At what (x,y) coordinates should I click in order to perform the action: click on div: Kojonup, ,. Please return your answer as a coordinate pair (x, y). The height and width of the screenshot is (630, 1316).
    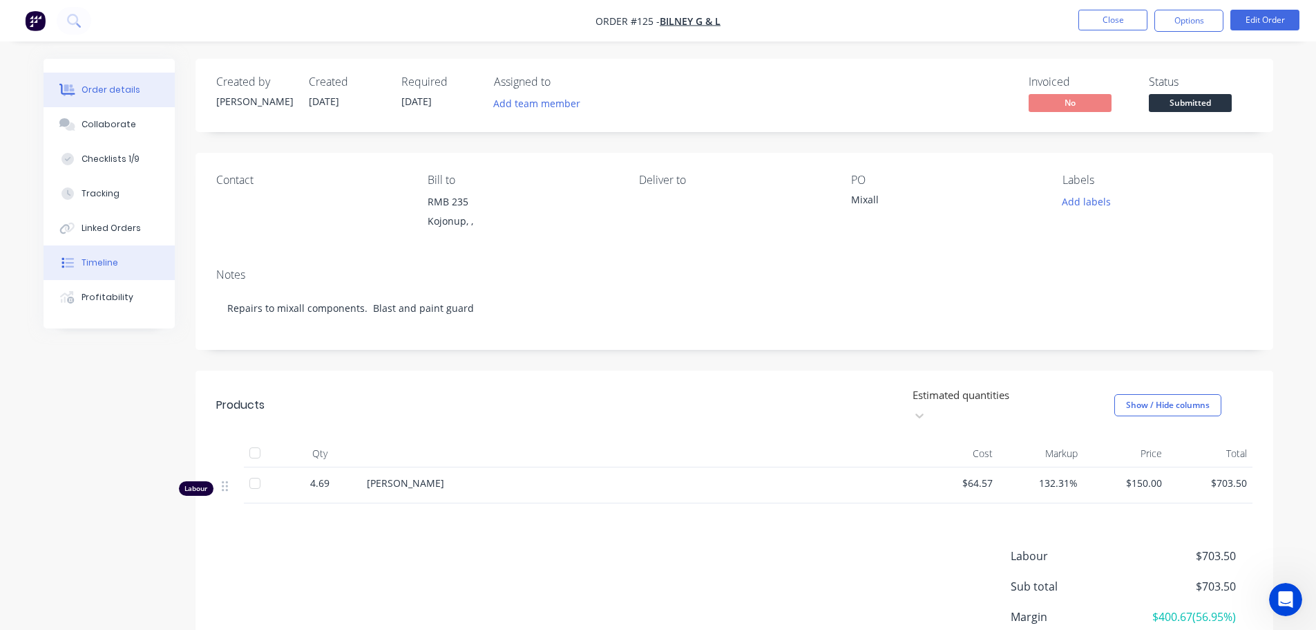
    Looking at the image, I should click on (522, 221).